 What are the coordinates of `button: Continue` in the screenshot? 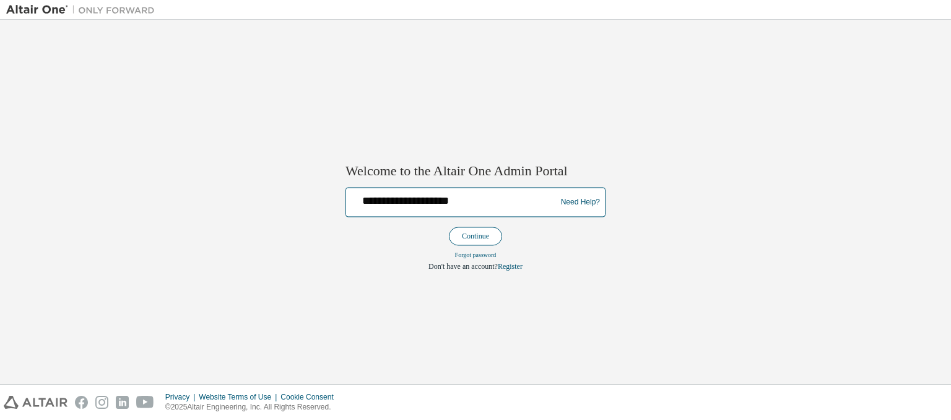 It's located at (475, 236).